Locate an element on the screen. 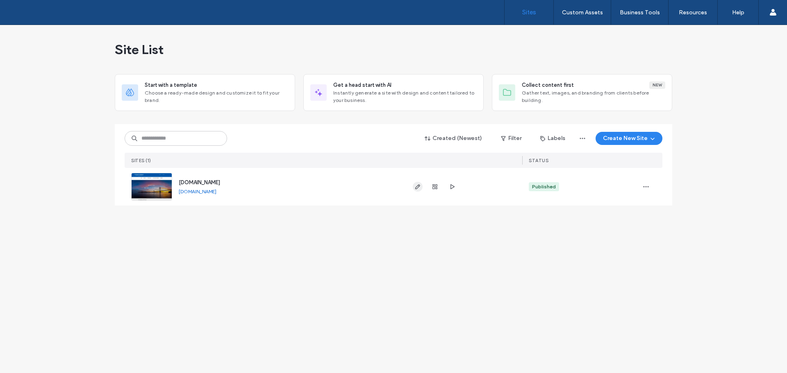  span: Get a head start with AI is located at coordinates (362, 85).